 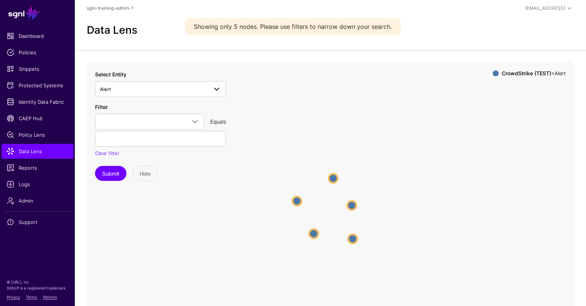 I want to click on span: Reports, so click(x=37, y=168).